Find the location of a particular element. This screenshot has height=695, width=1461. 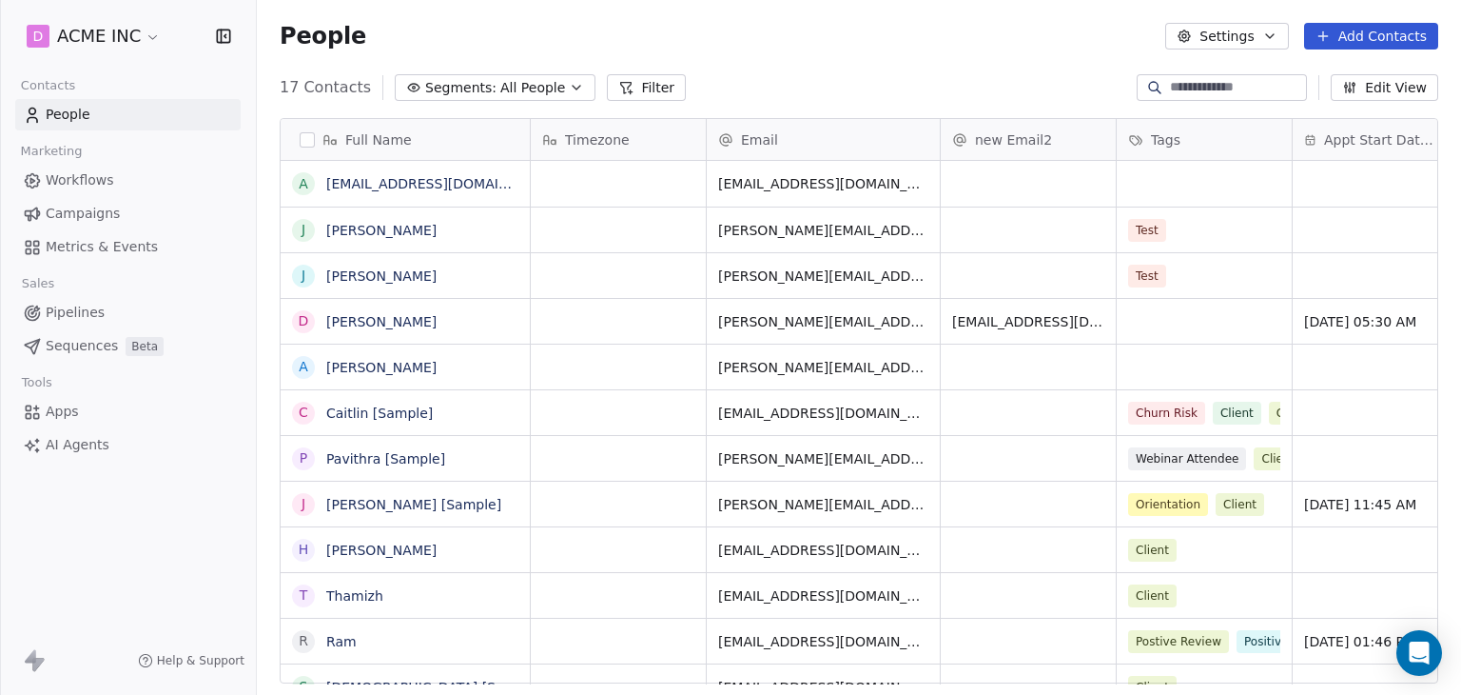

span: Postive Review is located at coordinates (1179, 641).